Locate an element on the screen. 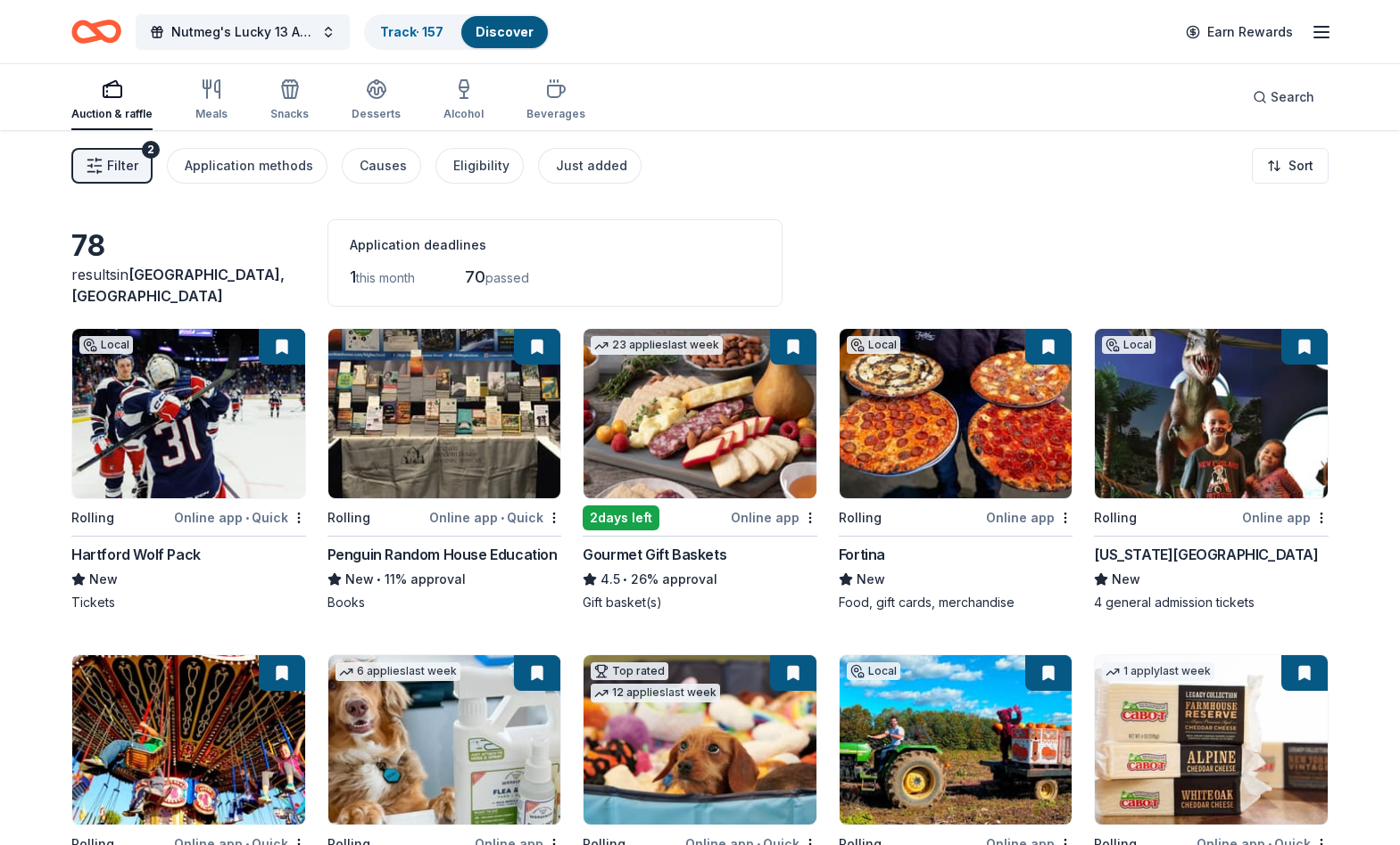 Image resolution: width=1400 pixels, height=845 pixels. a: Image for Gourmet Gift Baskets23 applieslast week2days leftOnline appGourmet Gift Baskets4.5•26% ... is located at coordinates (700, 470).